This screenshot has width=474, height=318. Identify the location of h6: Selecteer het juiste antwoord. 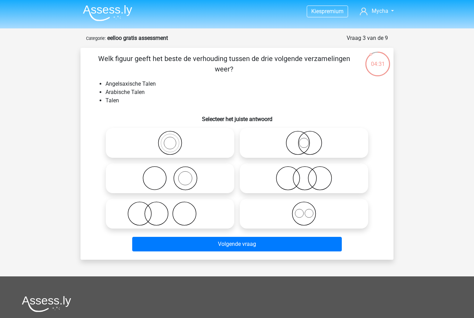
(237, 116).